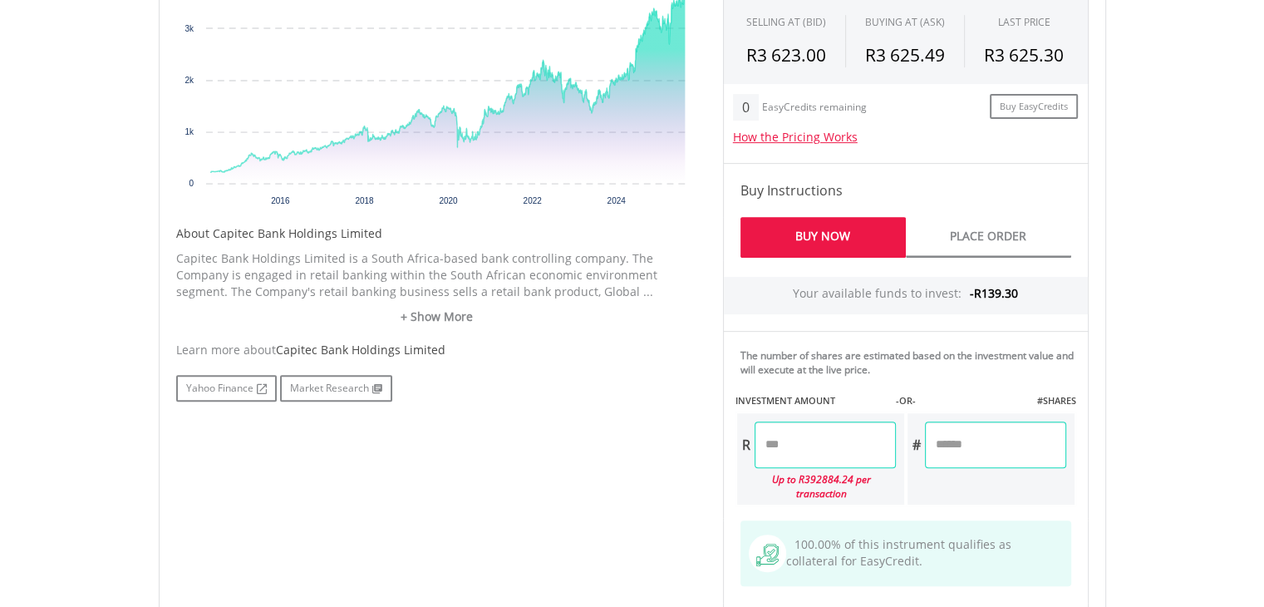 This screenshot has width=1264, height=607. What do you see at coordinates (226, 388) in the screenshot?
I see `a: Yahoo Finance` at bounding box center [226, 388].